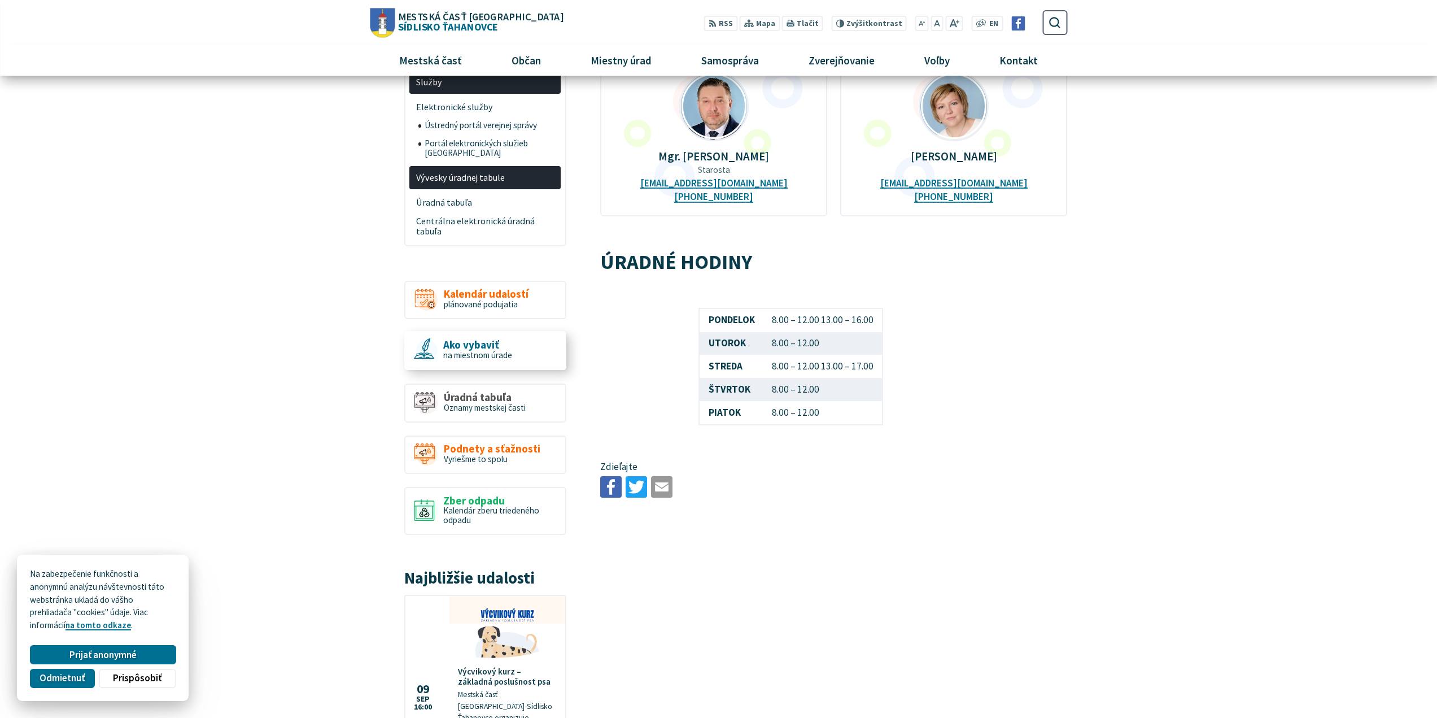  Describe the element at coordinates (478, 355) in the screenshot. I see `span: na miestnom úrade` at that location.